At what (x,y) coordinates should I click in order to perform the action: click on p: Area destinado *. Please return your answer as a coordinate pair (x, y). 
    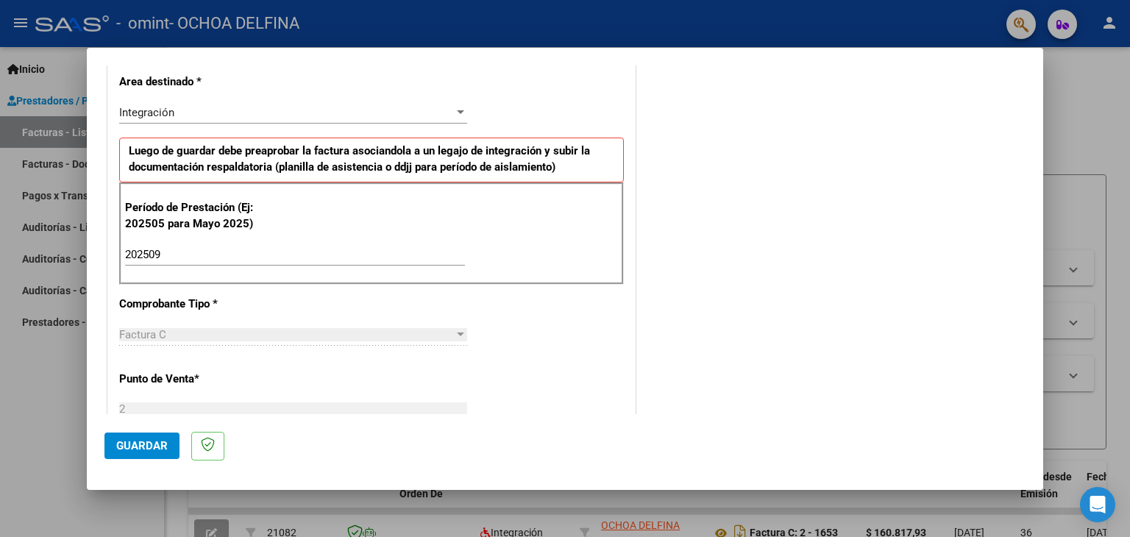
    Looking at the image, I should click on (195, 82).